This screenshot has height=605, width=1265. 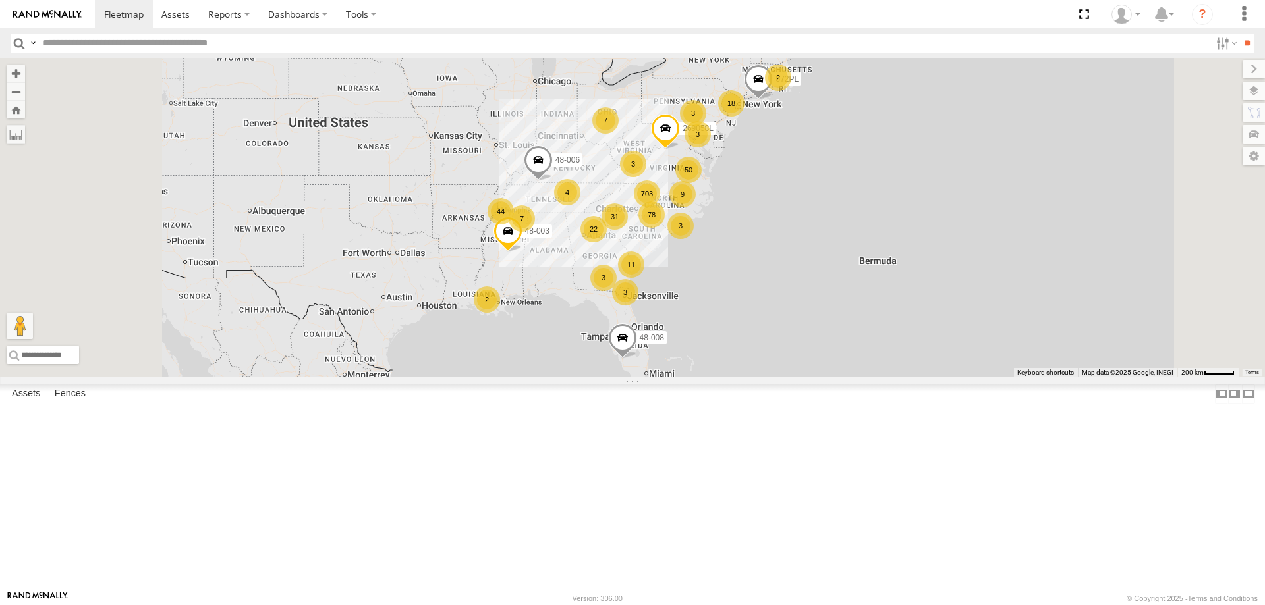 What do you see at coordinates (698, 128) in the screenshot?
I see `span: 269058L` at bounding box center [698, 128].